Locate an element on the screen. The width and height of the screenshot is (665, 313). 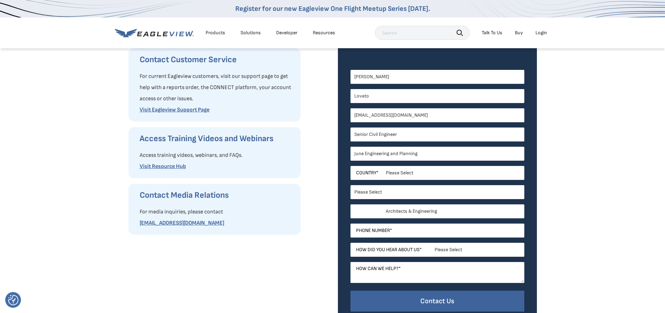
p: Access training videos, webinars, and FAQs. is located at coordinates (216, 155).